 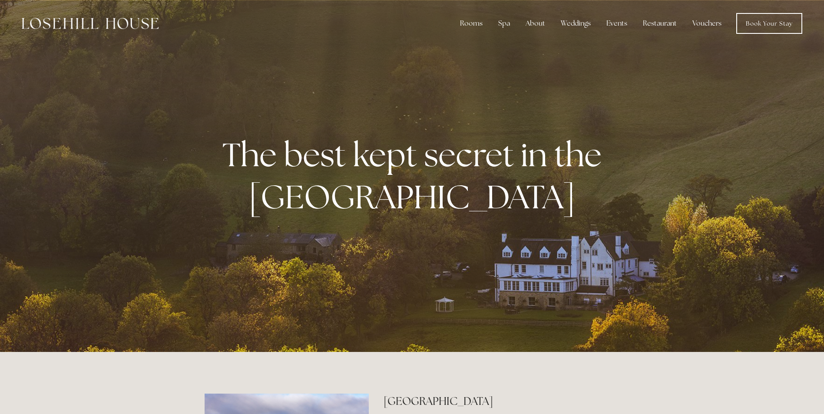 What do you see at coordinates (617, 23) in the screenshot?
I see `div: Events` at bounding box center [617, 23].